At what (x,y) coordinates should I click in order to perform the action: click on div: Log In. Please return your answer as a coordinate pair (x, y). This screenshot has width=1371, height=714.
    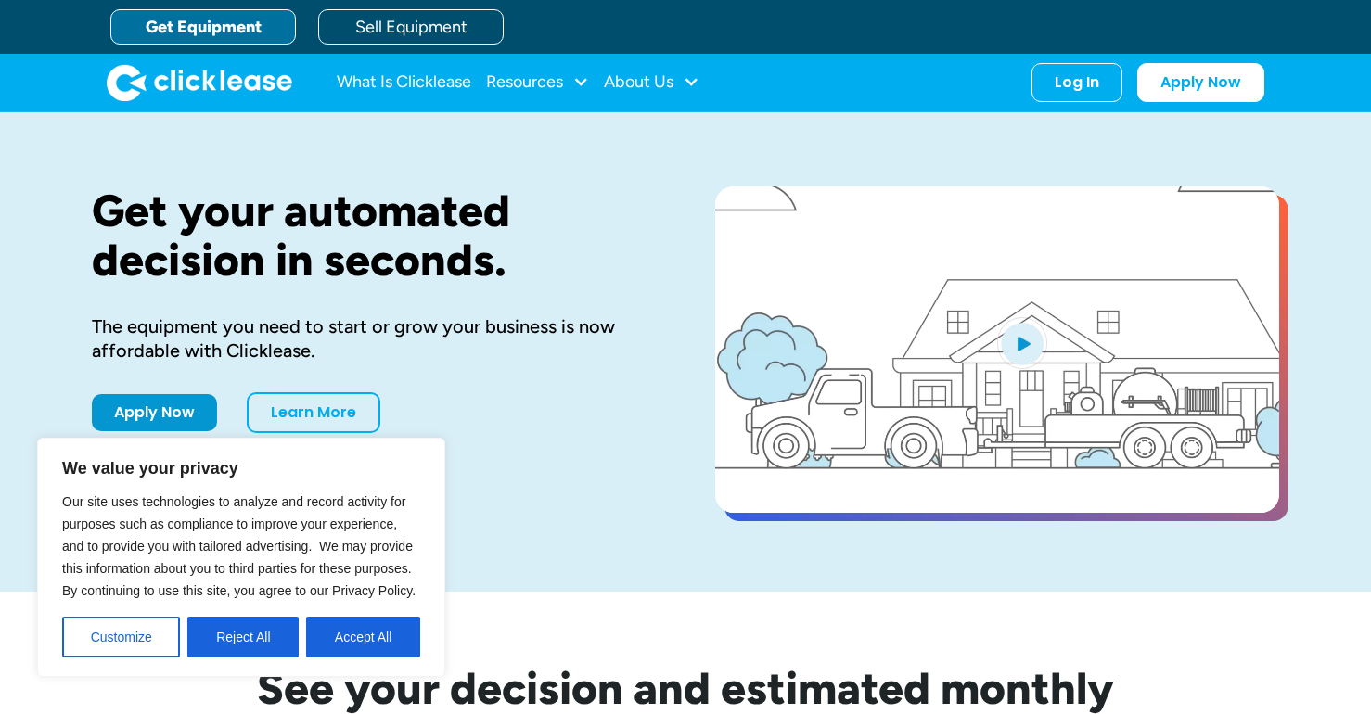
    Looking at the image, I should click on (1077, 83).